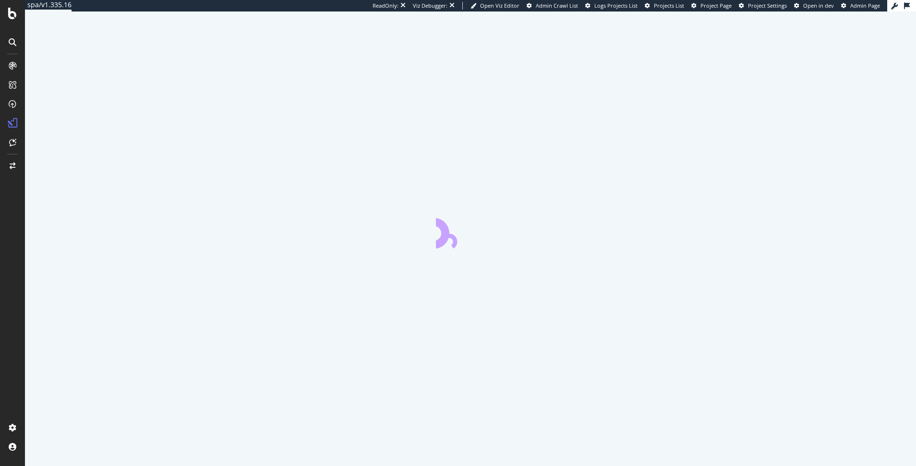  What do you see at coordinates (818, 5) in the screenshot?
I see `span: Open in dev` at bounding box center [818, 5].